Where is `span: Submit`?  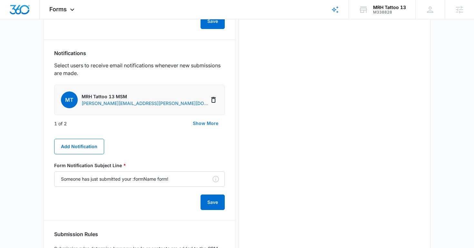
span: Submit is located at coordinates (12, 194).